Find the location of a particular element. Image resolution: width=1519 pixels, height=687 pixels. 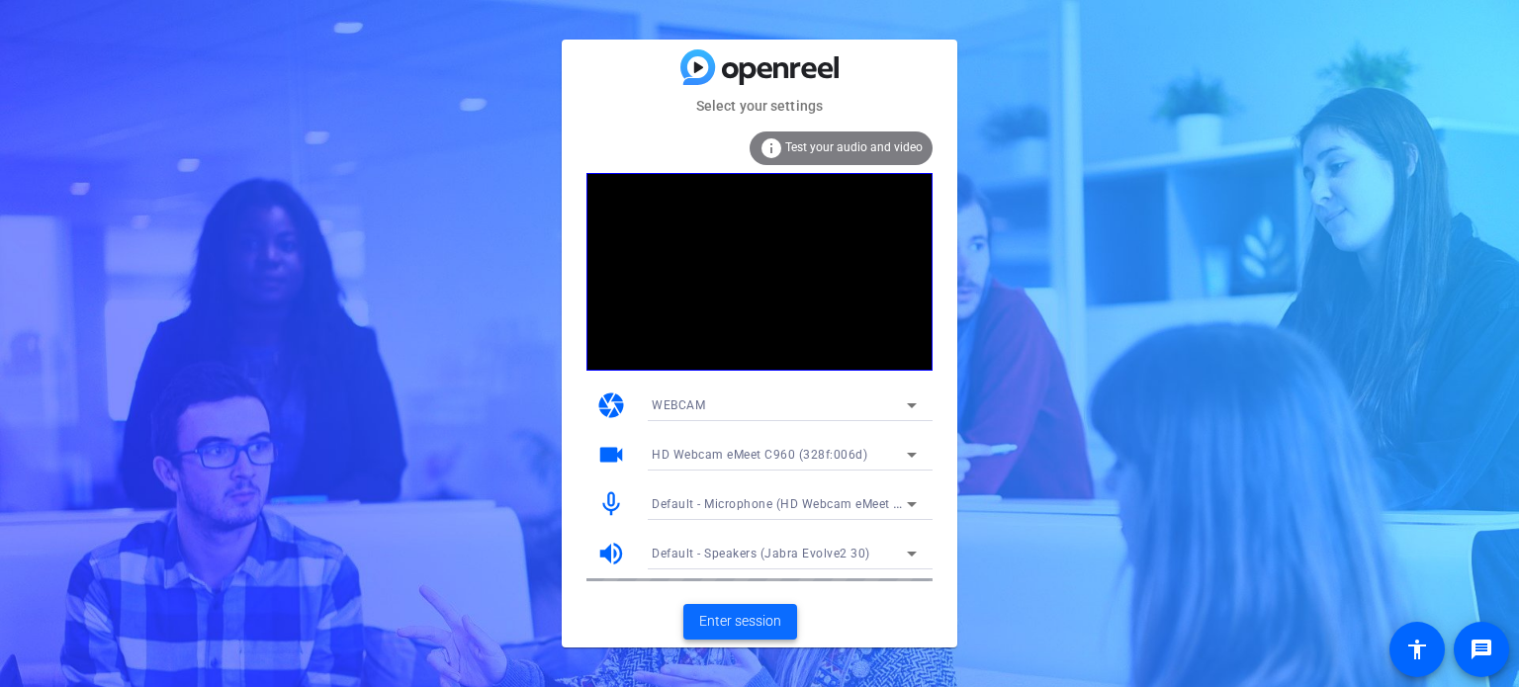

span: Default - Speakers (Jabra Evolve2 30) is located at coordinates (760, 554).